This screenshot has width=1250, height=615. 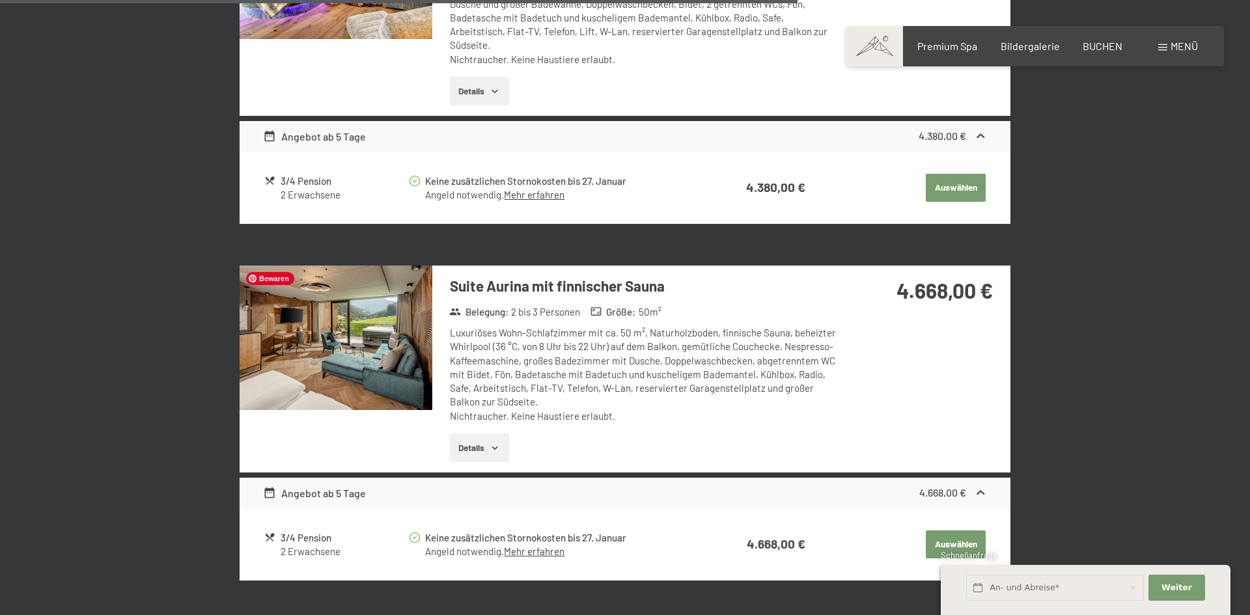 What do you see at coordinates (546, 312) in the screenshot?
I see `span: 2 bis 3 Personen` at bounding box center [546, 312].